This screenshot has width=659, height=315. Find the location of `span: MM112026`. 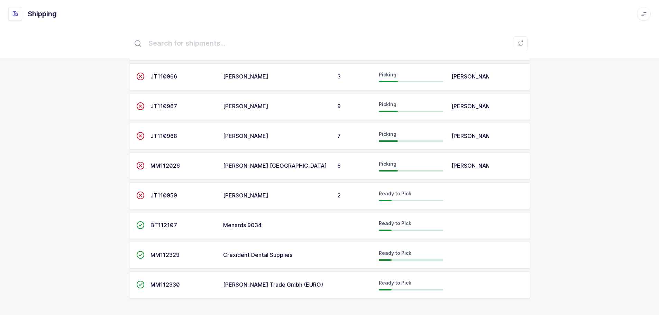

span: MM112026 is located at coordinates (165, 166).